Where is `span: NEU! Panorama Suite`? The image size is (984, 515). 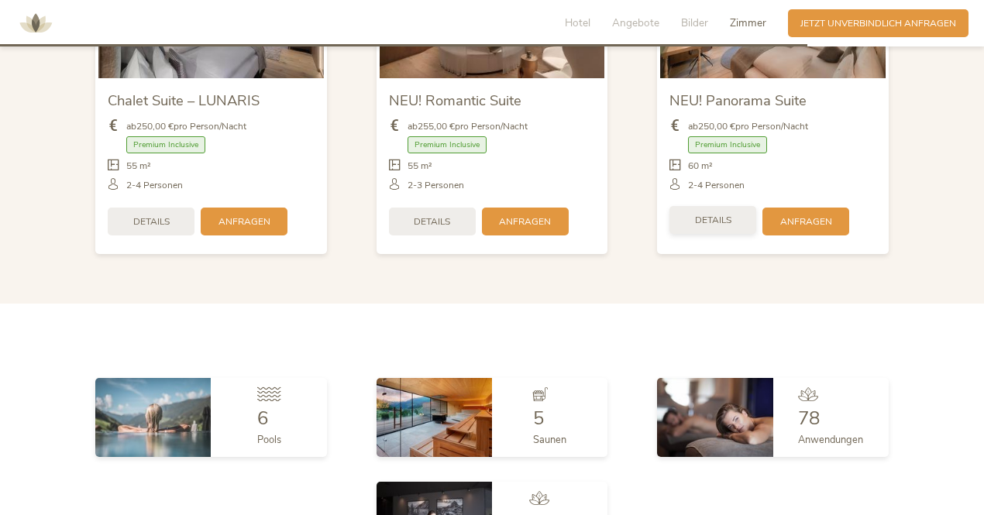 span: NEU! Panorama Suite is located at coordinates (737, 100).